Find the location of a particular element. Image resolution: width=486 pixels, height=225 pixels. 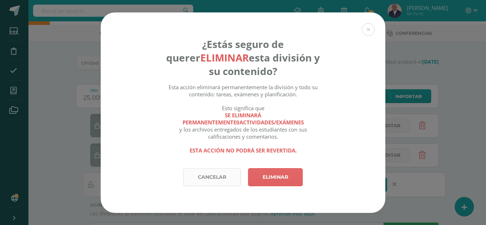

button: Close (Esc) is located at coordinates (368, 30).